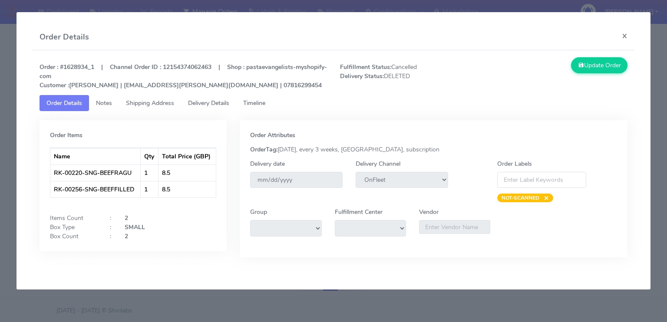  What do you see at coordinates (150, 103) in the screenshot?
I see `span: Shipping Address` at bounding box center [150, 103].